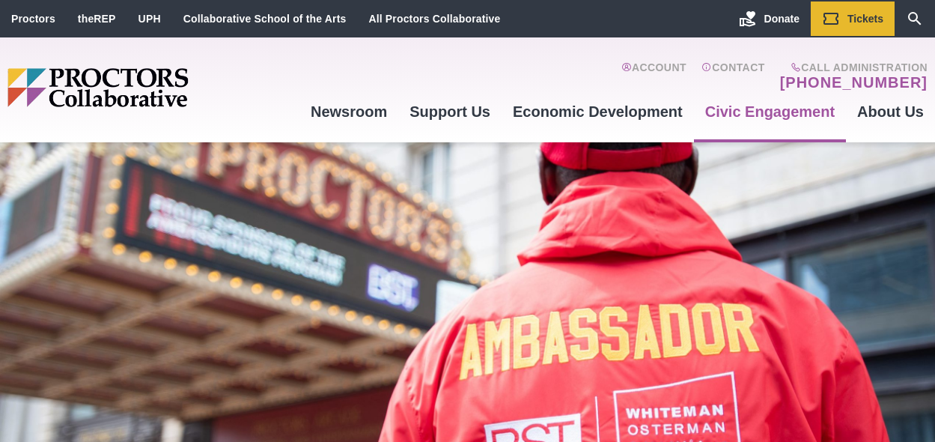  Describe the element at coordinates (97, 19) in the screenshot. I see `a: theREP` at that location.